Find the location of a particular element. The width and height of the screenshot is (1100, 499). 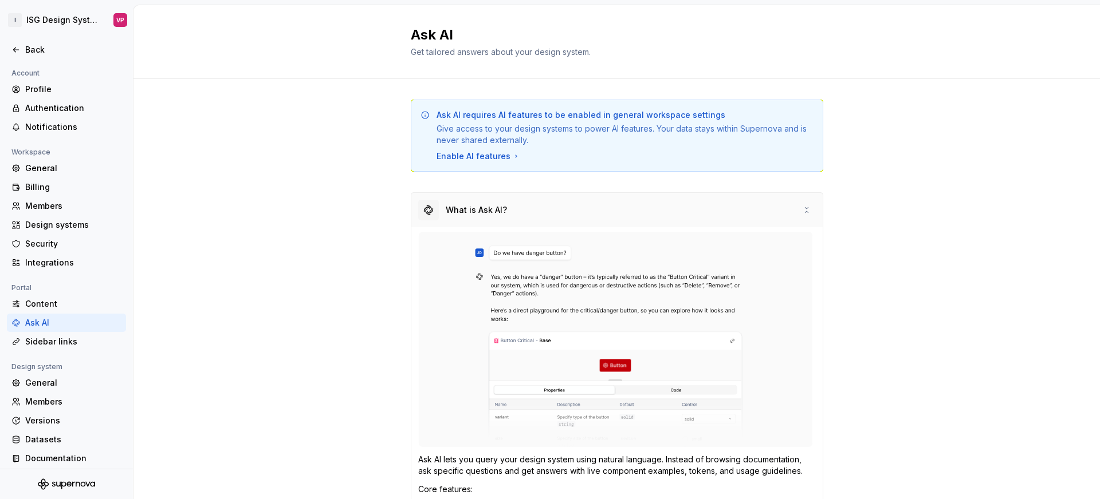

div: Integrations is located at coordinates (73, 263).